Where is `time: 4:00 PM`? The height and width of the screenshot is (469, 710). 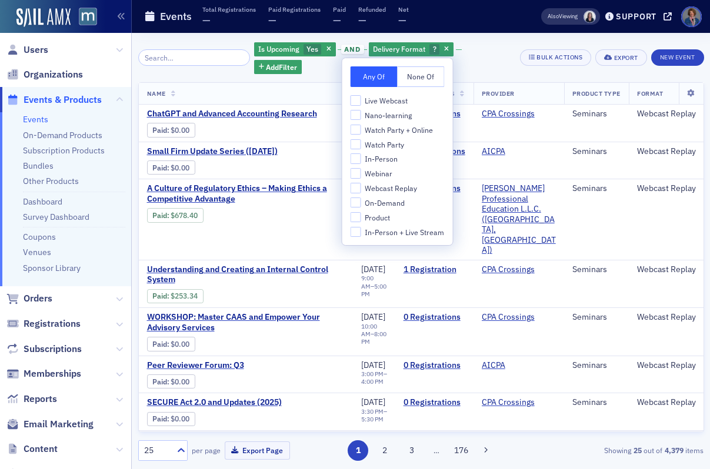
time: 4:00 PM is located at coordinates (372, 382).